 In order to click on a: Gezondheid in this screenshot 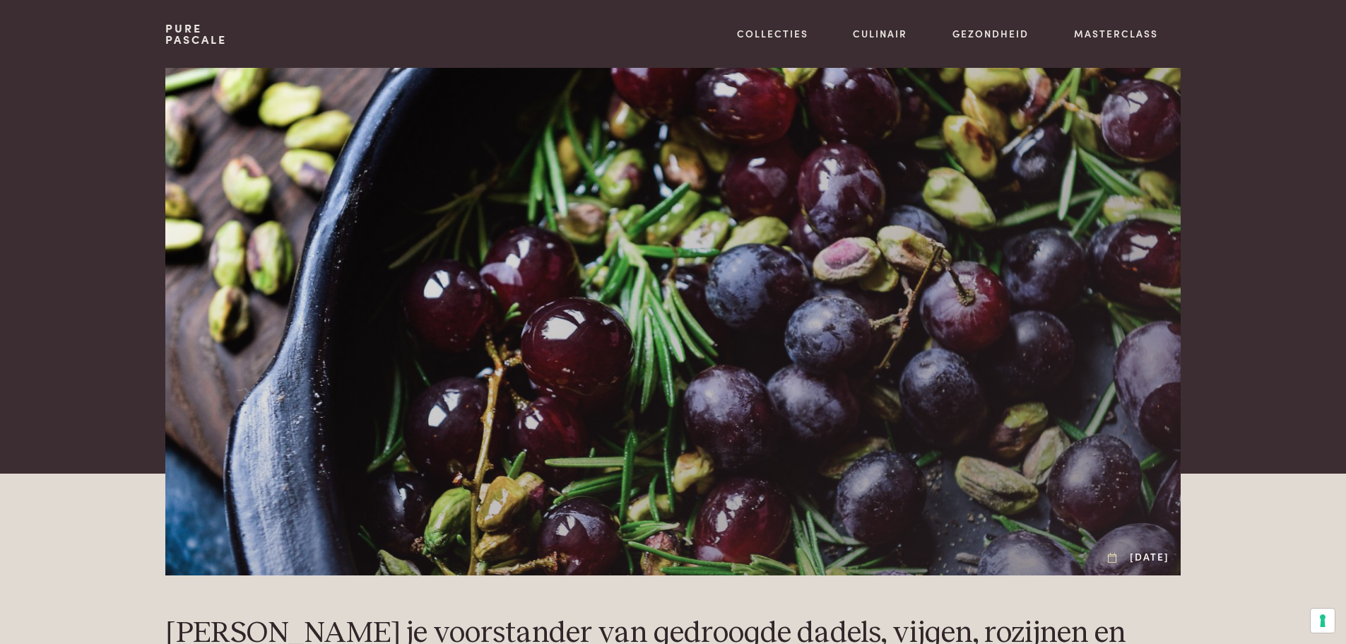, I will do `click(990, 33)`.